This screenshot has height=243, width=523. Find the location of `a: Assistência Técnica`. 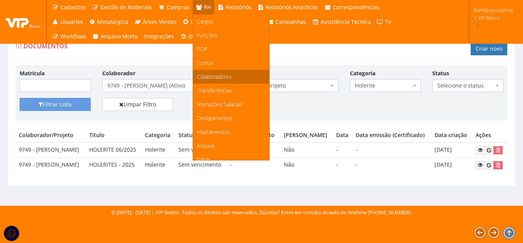

a: Assistência Técnica is located at coordinates (341, 22).